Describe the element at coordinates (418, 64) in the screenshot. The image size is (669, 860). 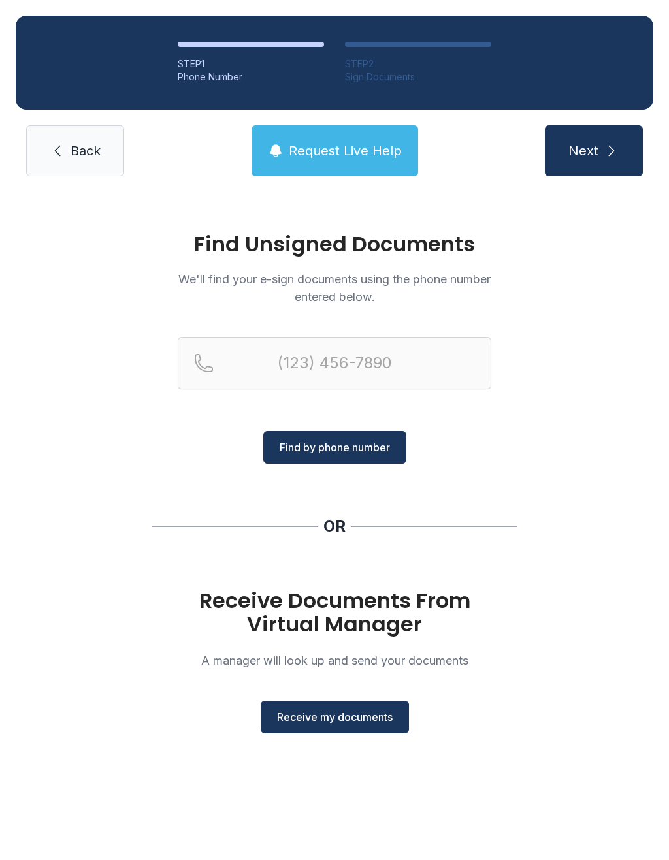
I see `div: STEP 2` at that location.